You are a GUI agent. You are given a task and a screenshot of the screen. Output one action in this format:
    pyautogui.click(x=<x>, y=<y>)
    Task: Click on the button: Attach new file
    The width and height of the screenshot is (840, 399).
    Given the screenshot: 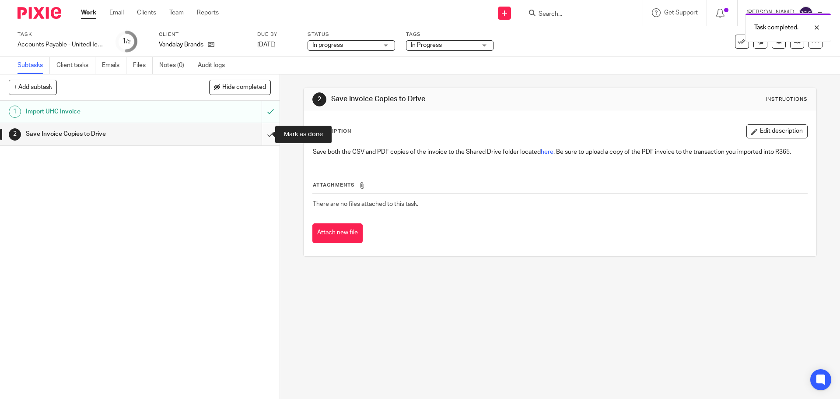 What is the action you would take?
    pyautogui.click(x=337, y=233)
    